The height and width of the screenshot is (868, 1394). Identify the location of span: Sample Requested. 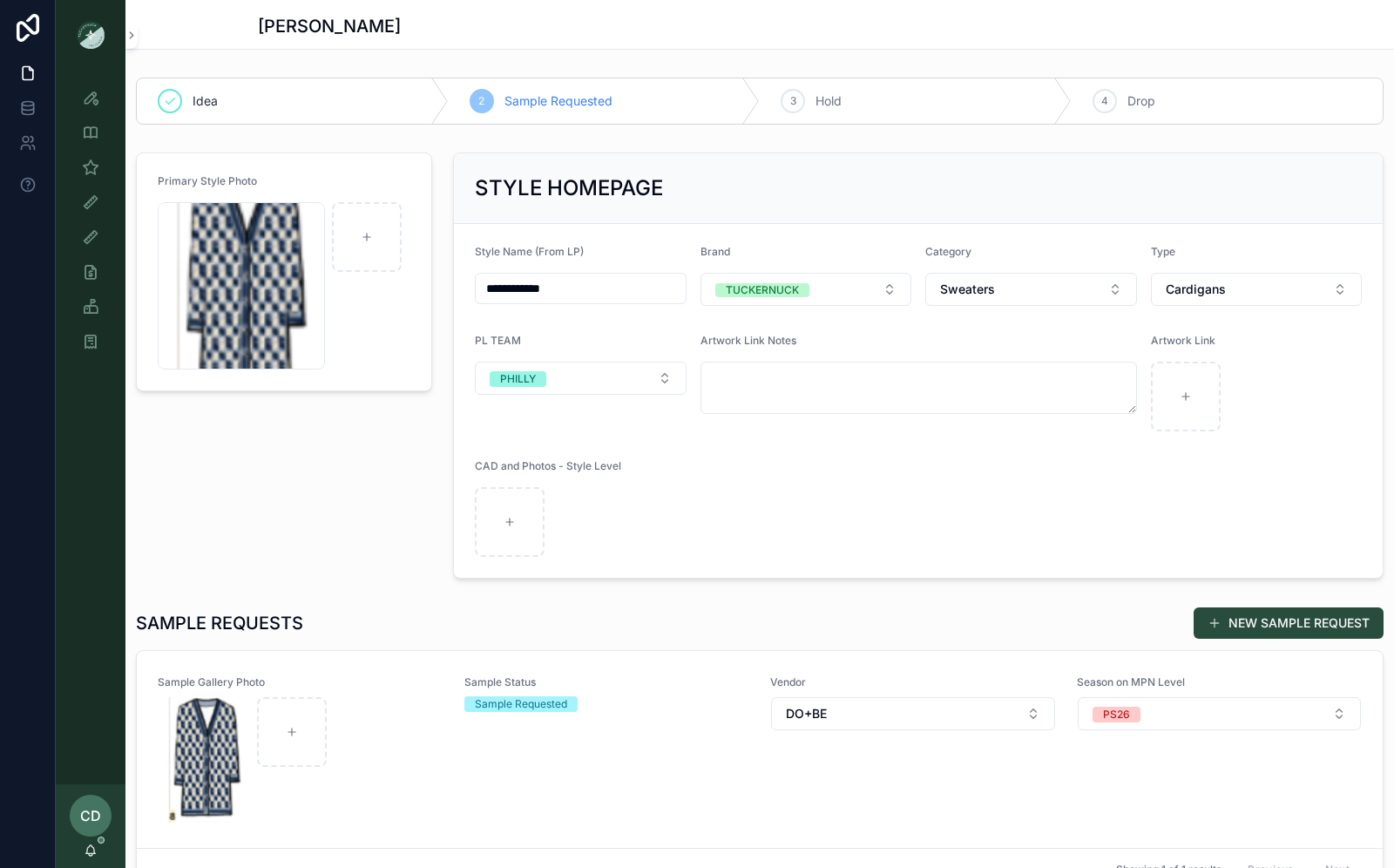
(559, 101).